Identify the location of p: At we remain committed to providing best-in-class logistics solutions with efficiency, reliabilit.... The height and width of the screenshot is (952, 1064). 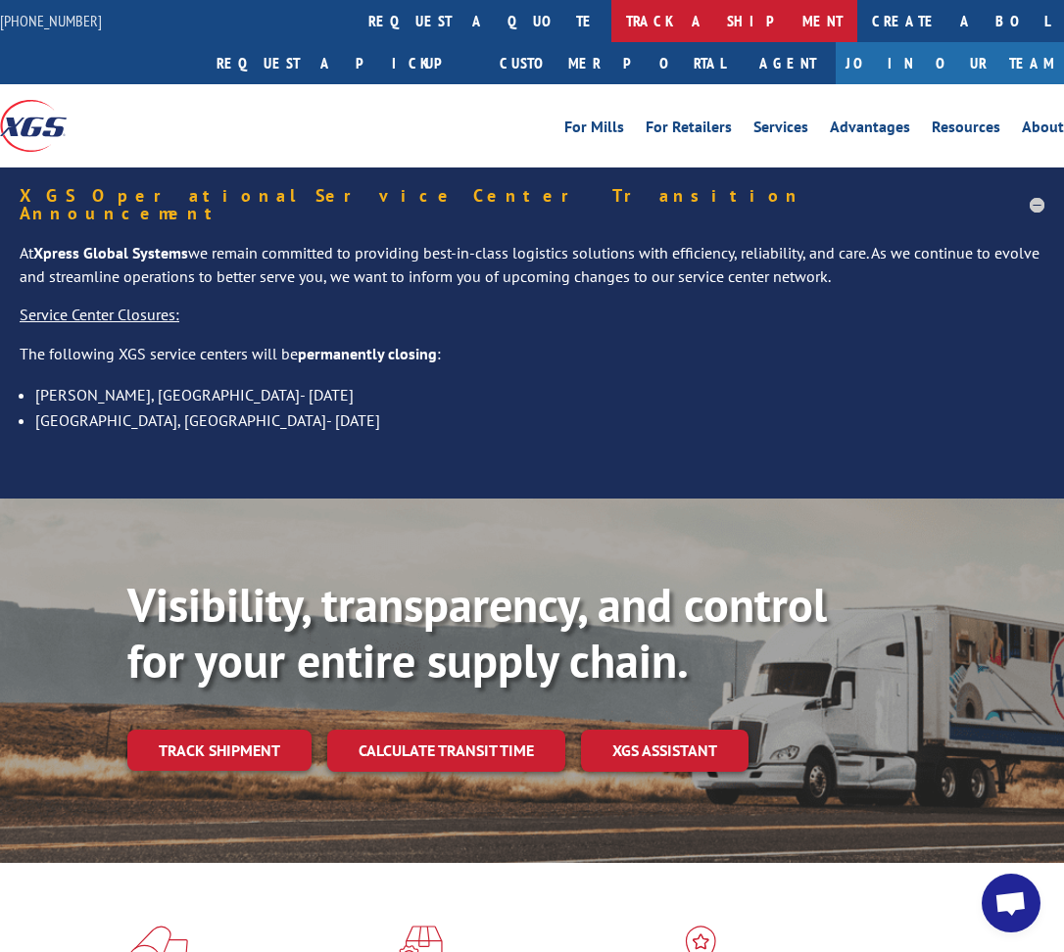
(532, 273).